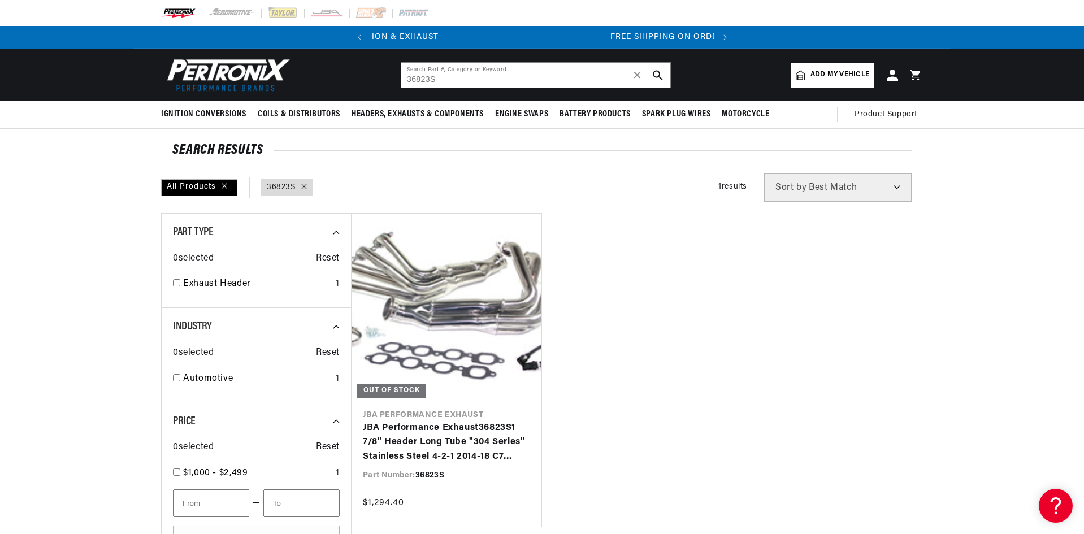 This screenshot has height=534, width=1084. I want to click on span: Price, so click(184, 422).